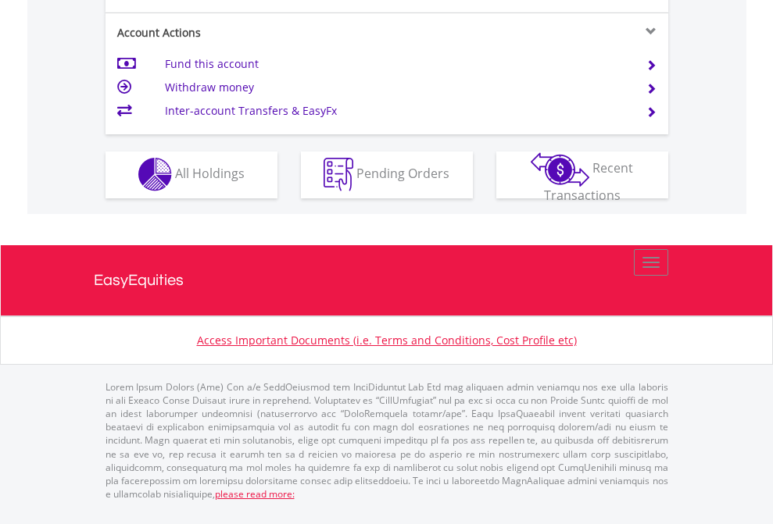  What do you see at coordinates (560, 170) in the screenshot?
I see `img: transactions-zar-wht.png` at bounding box center [560, 170].